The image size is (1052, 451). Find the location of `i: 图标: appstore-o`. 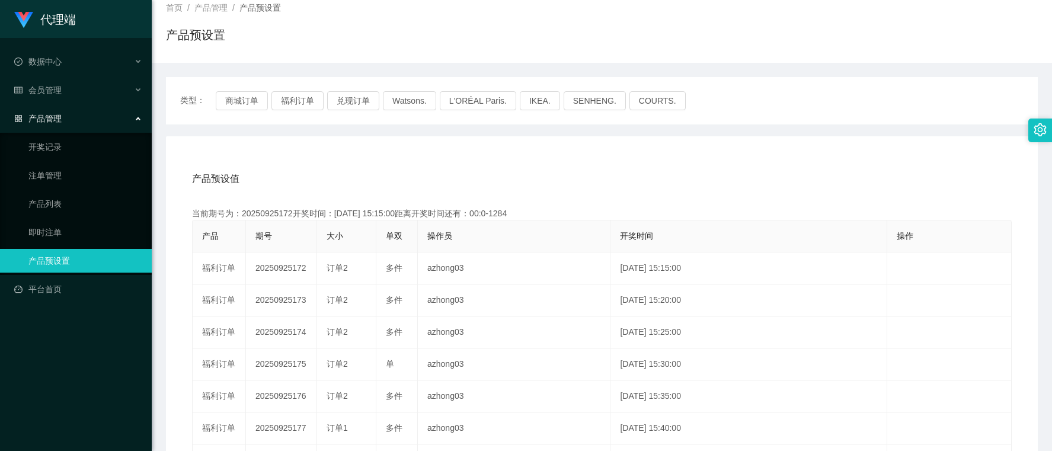

i: 图标: appstore-o is located at coordinates (18, 119).